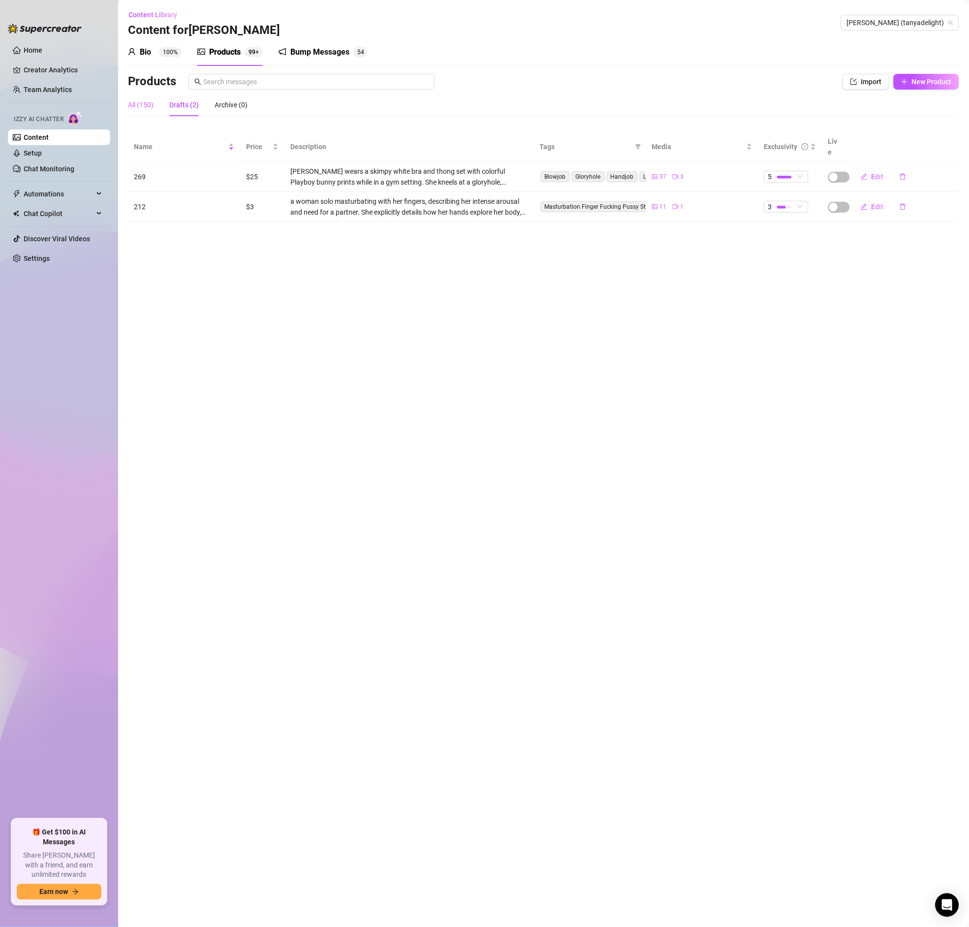 The height and width of the screenshot is (927, 969). Describe the element at coordinates (157, 15) in the screenshot. I see `button: Content Library` at that location.